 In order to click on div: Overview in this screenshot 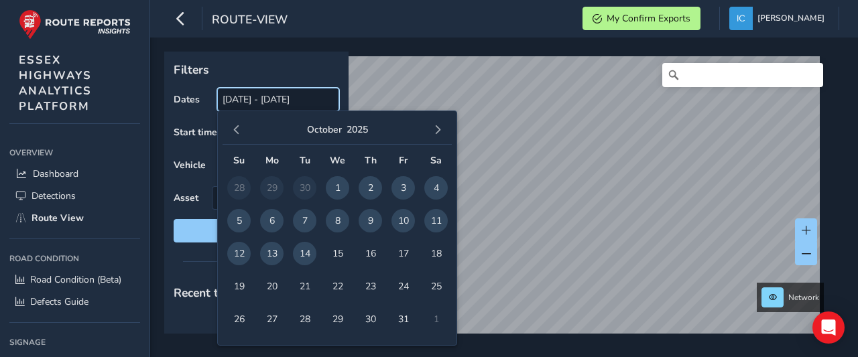, I will do `click(74, 153)`.